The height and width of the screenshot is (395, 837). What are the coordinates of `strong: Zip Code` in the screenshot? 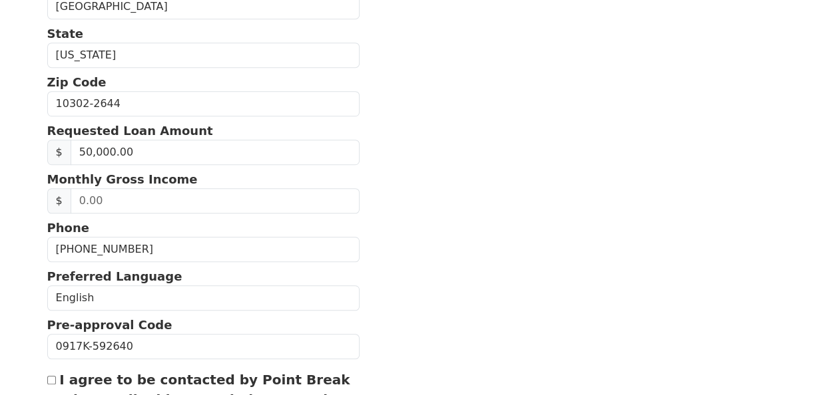 It's located at (77, 82).